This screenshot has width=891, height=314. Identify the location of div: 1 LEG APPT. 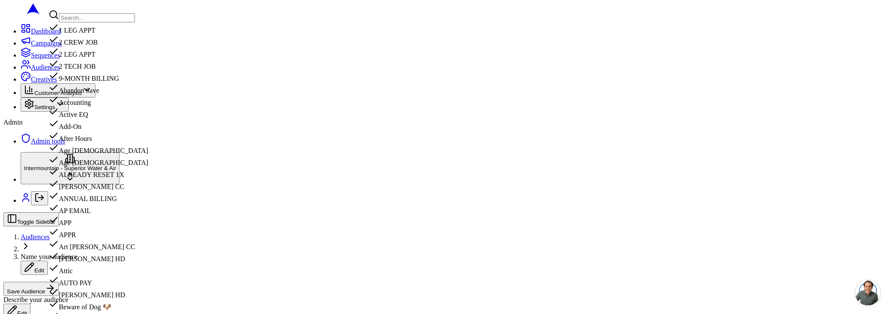
(125, 28).